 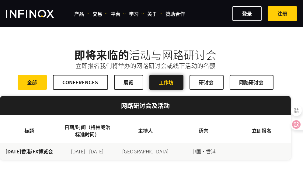 I want to click on strong: 即将来临的, so click(x=102, y=55).